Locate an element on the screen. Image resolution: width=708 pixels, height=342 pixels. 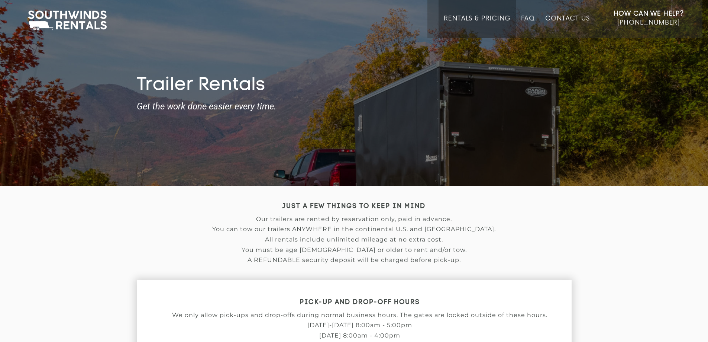
p: A REFUNDABLE security deposit will be charged before pick-up. is located at coordinates (354, 260).